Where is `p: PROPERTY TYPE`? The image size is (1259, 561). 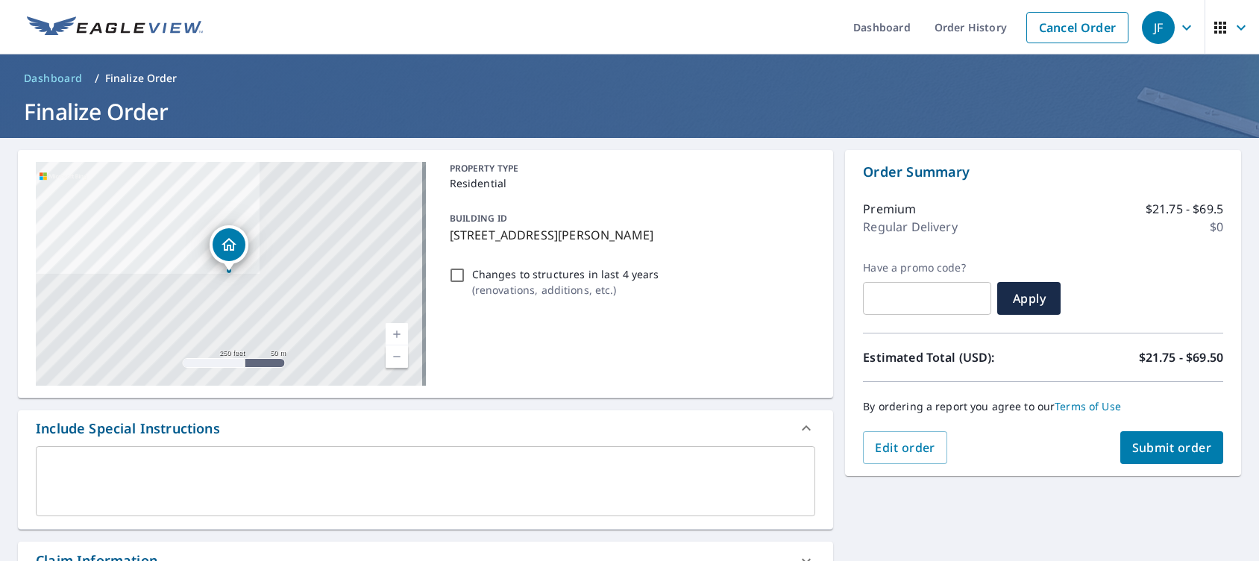 p: PROPERTY TYPE is located at coordinates (630, 169).